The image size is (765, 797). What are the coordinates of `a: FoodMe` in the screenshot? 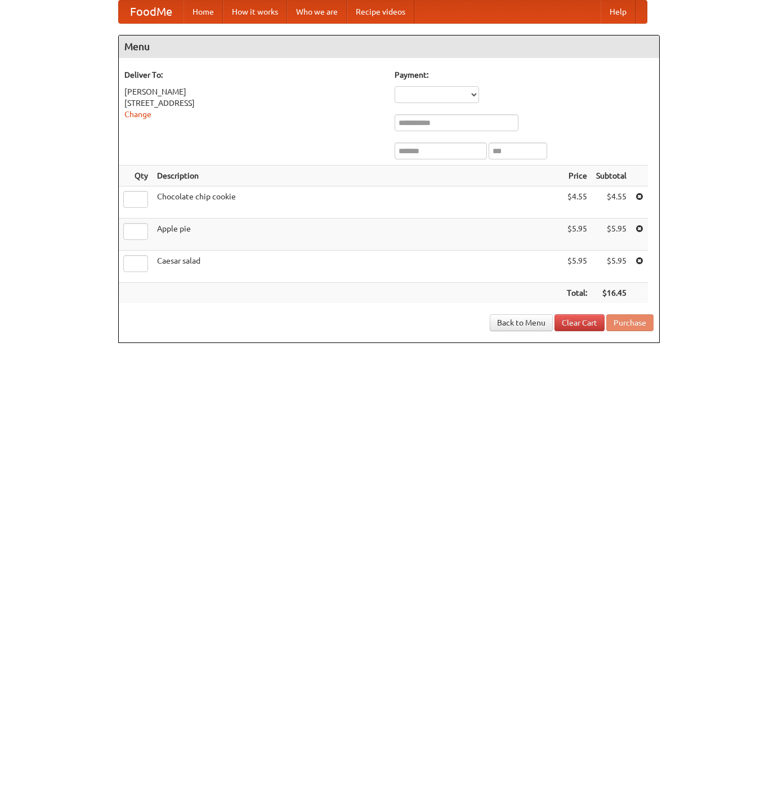 It's located at (151, 12).